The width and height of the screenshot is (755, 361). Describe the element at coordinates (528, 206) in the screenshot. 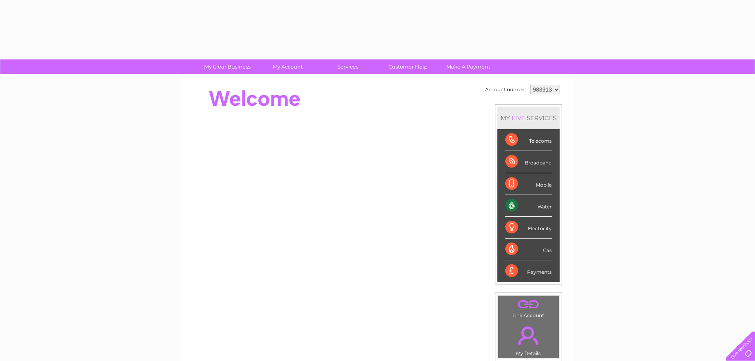

I see `div: Water` at that location.